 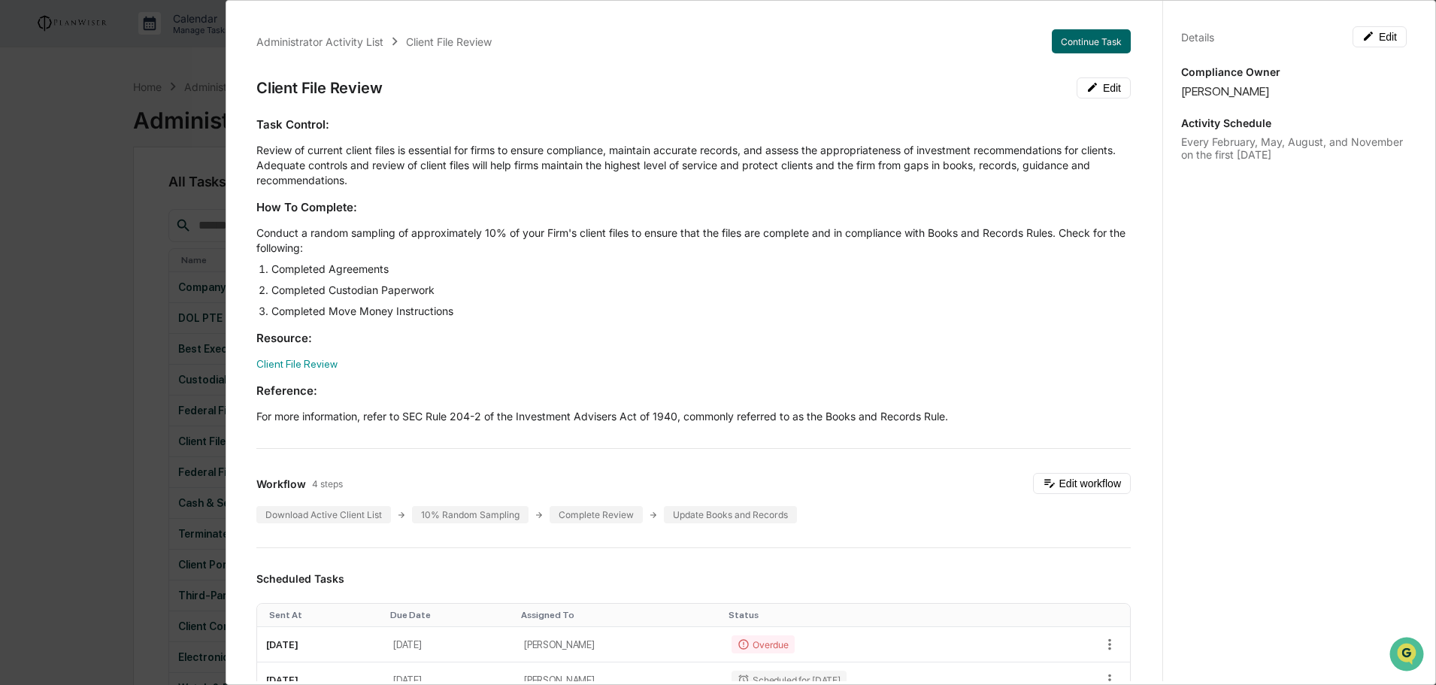 What do you see at coordinates (144, 76) in the screenshot?
I see `input: Clear` at bounding box center [144, 76].